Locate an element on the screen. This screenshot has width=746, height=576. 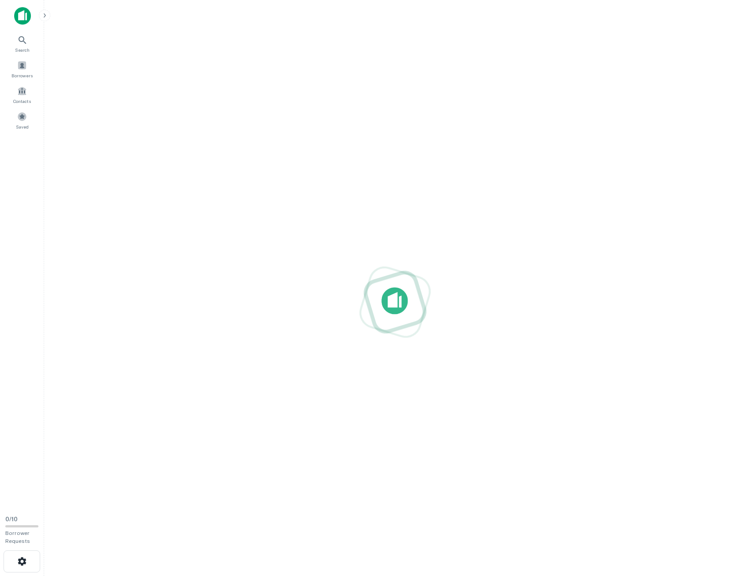
span: Search is located at coordinates (22, 50).